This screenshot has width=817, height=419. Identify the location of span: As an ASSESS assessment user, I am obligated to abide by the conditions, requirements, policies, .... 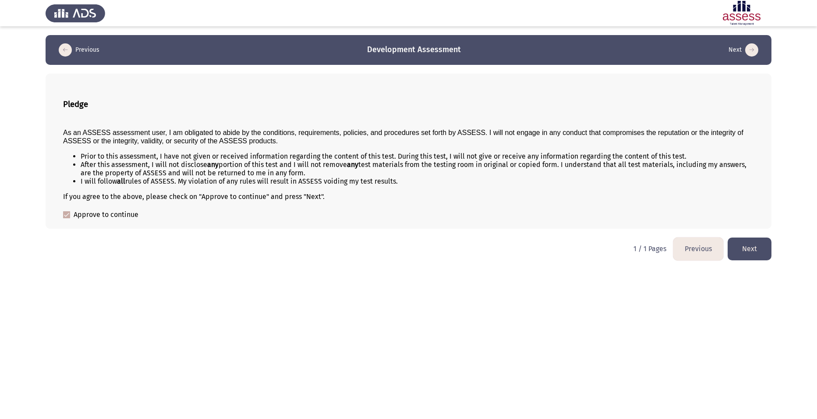
(403, 137).